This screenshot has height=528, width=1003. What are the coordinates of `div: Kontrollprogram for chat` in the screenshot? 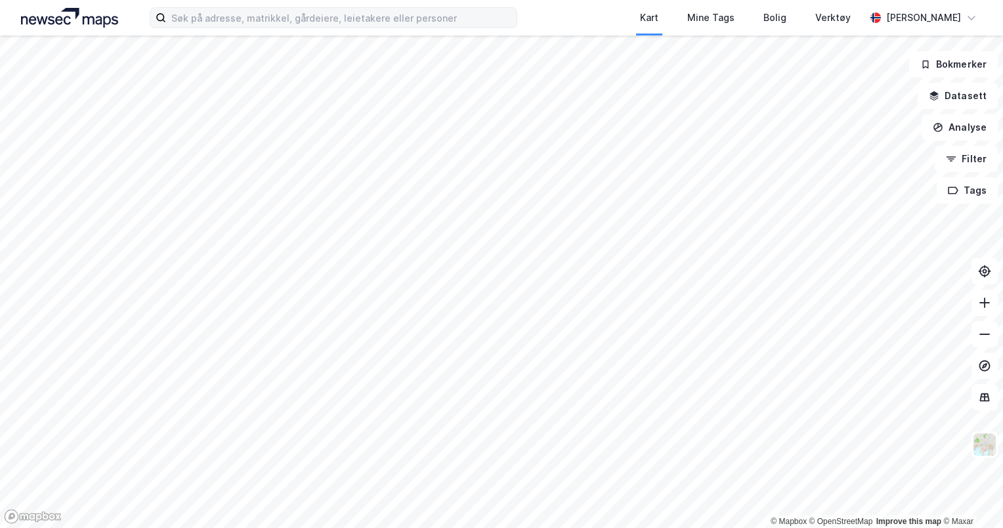 It's located at (970, 496).